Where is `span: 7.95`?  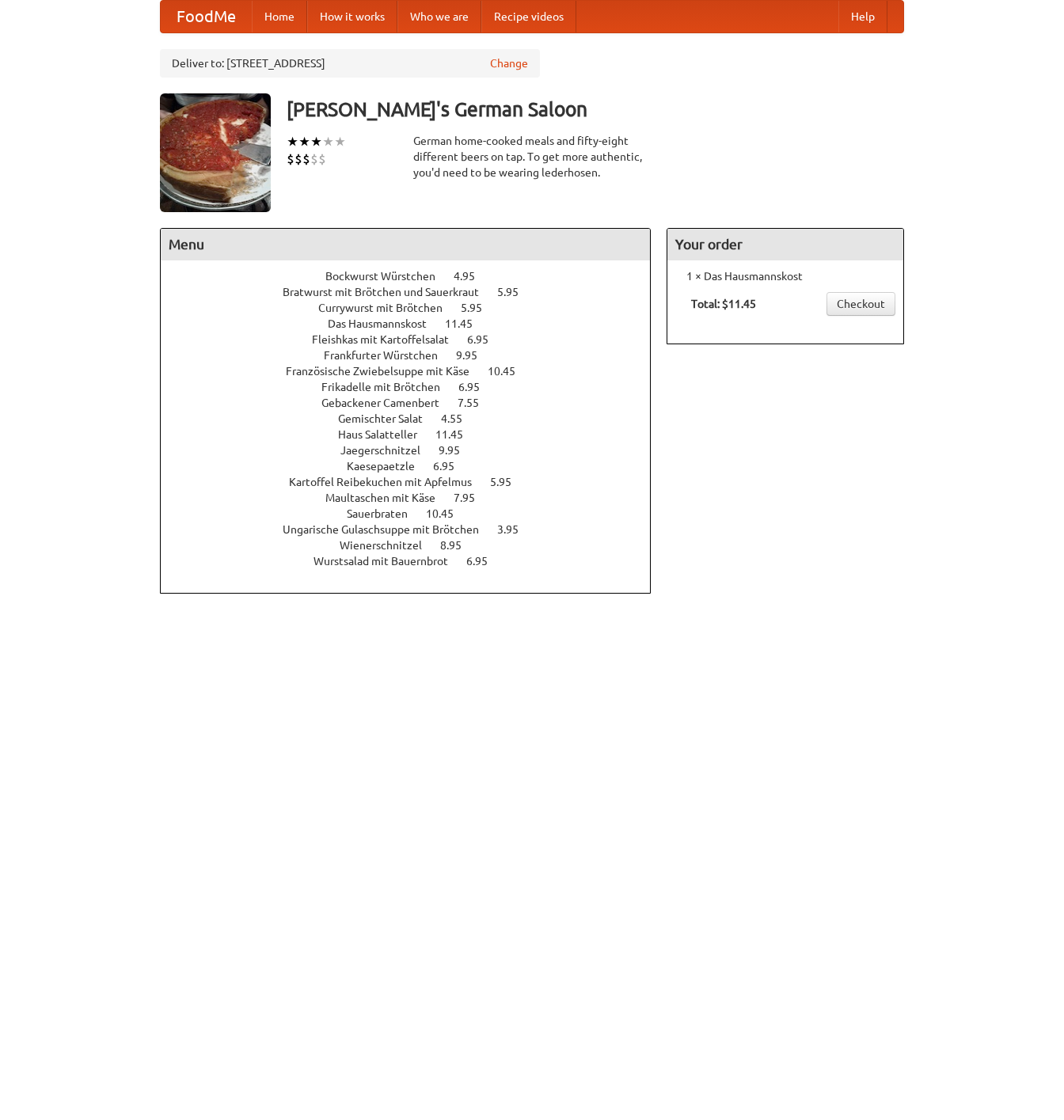
span: 7.95 is located at coordinates (472, 498).